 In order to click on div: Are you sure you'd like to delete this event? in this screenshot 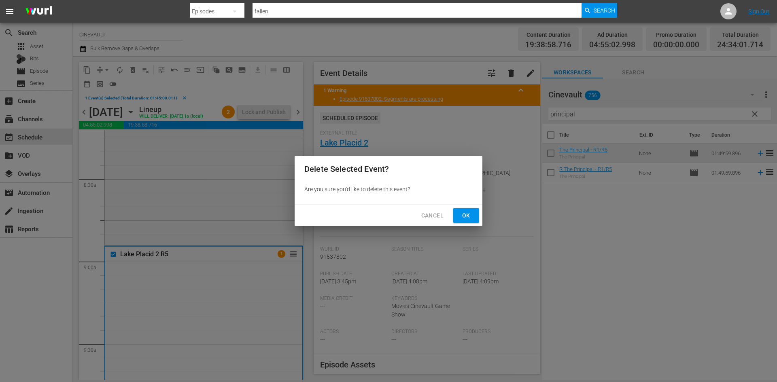, I will do `click(388, 189)`.